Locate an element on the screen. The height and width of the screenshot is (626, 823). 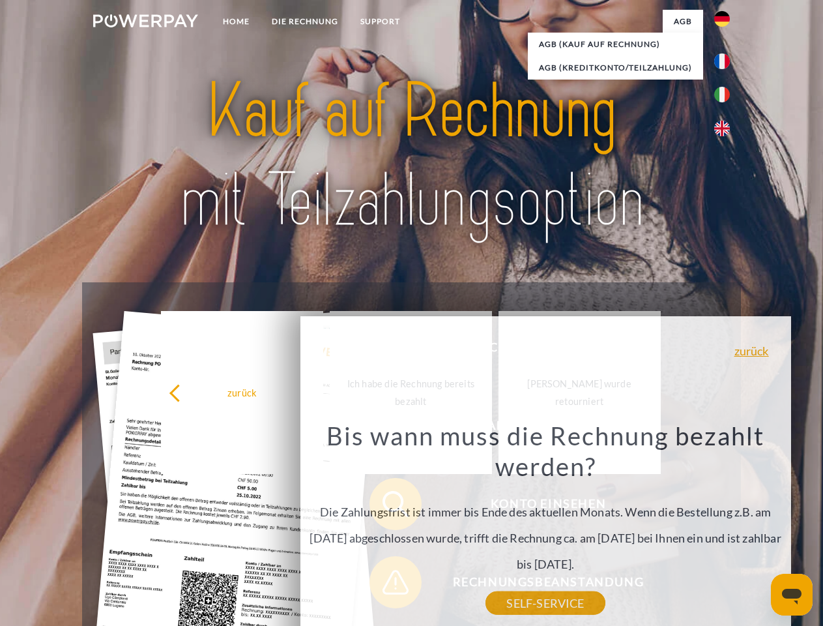
h3: Bis wann muss die Rechnung bezahlt werden? is located at coordinates (546, 451).